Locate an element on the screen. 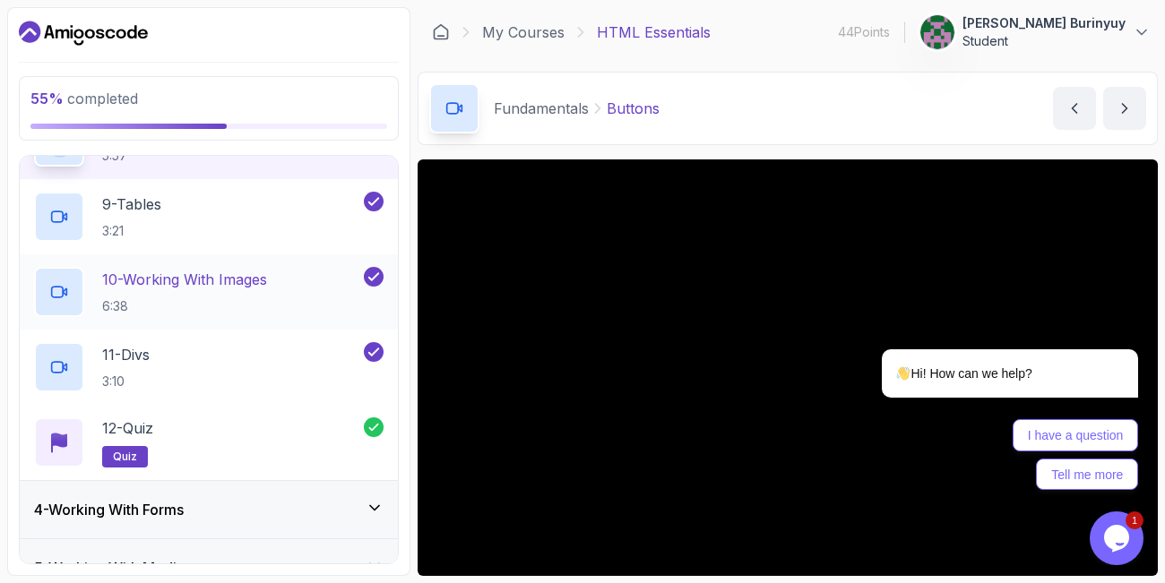  h3: 4 - Working With Forms is located at coordinates (108, 510).